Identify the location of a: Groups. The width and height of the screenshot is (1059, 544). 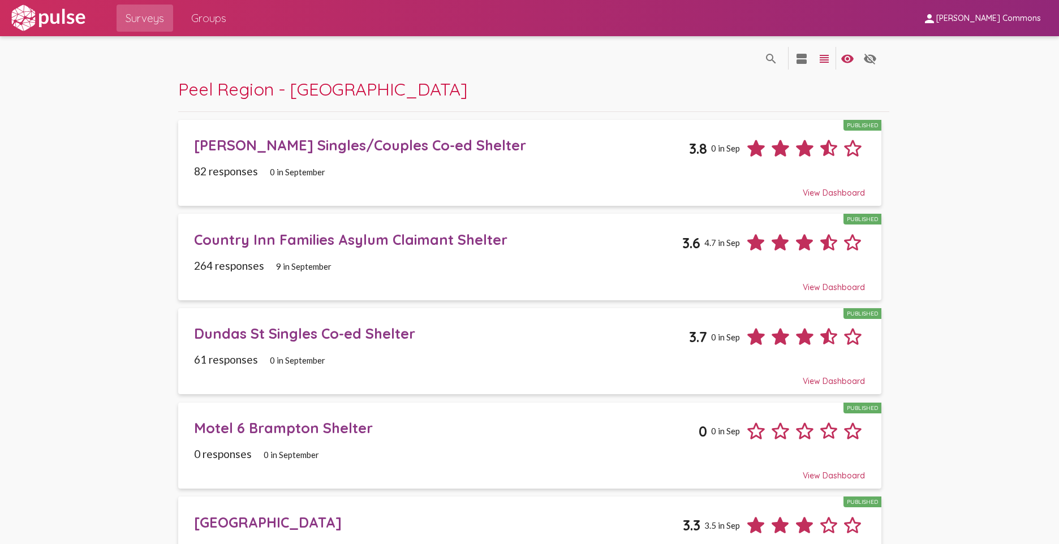
(209, 18).